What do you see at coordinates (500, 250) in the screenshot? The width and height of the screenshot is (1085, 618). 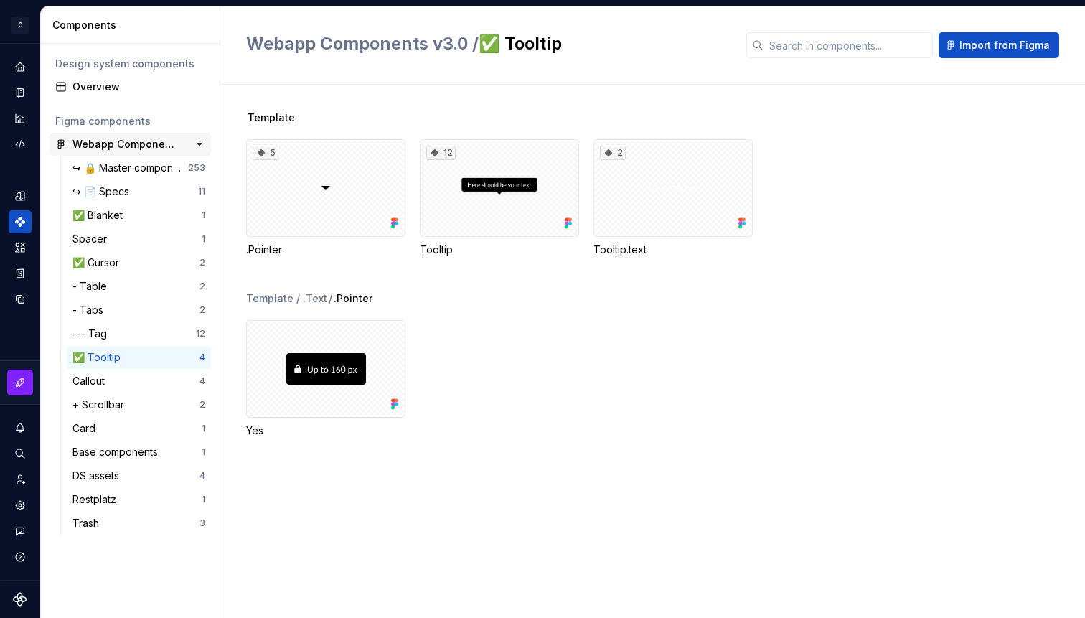 I see `div: Tooltip` at bounding box center [500, 250].